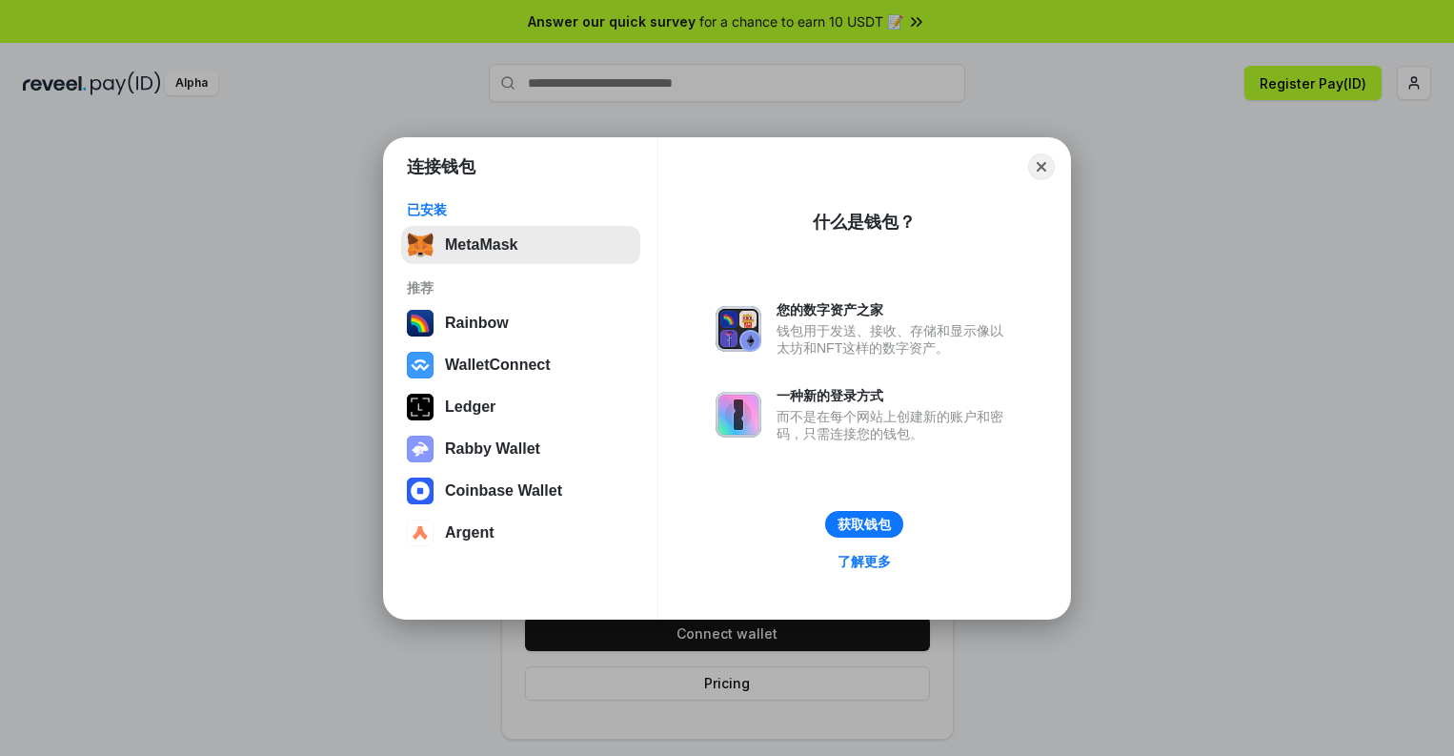 Image resolution: width=1454 pixels, height=756 pixels. I want to click on div: 了解更多, so click(864, 561).